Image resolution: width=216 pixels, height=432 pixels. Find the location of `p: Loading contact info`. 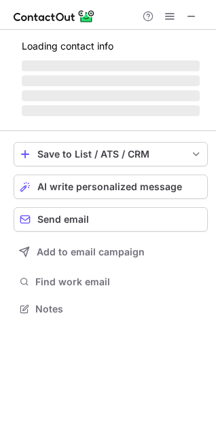

p: Loading contact info is located at coordinates (111, 46).